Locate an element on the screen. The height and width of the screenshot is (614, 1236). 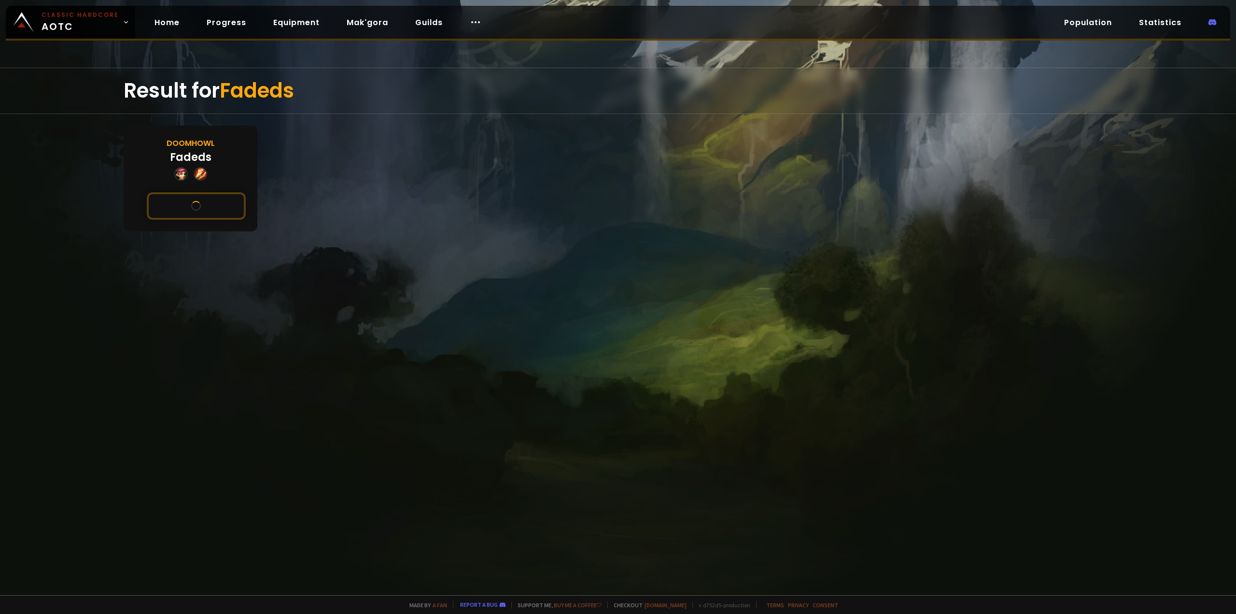
a: Population is located at coordinates (1088, 22).